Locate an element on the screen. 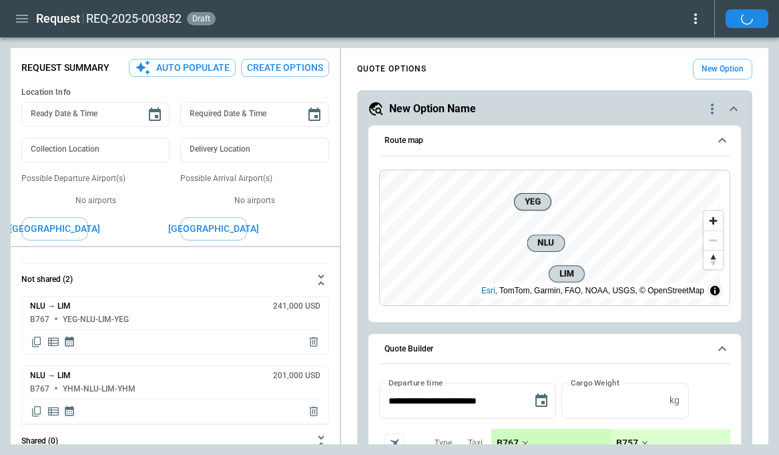 The width and height of the screenshot is (779, 455). span: LIM is located at coordinates (567, 274).